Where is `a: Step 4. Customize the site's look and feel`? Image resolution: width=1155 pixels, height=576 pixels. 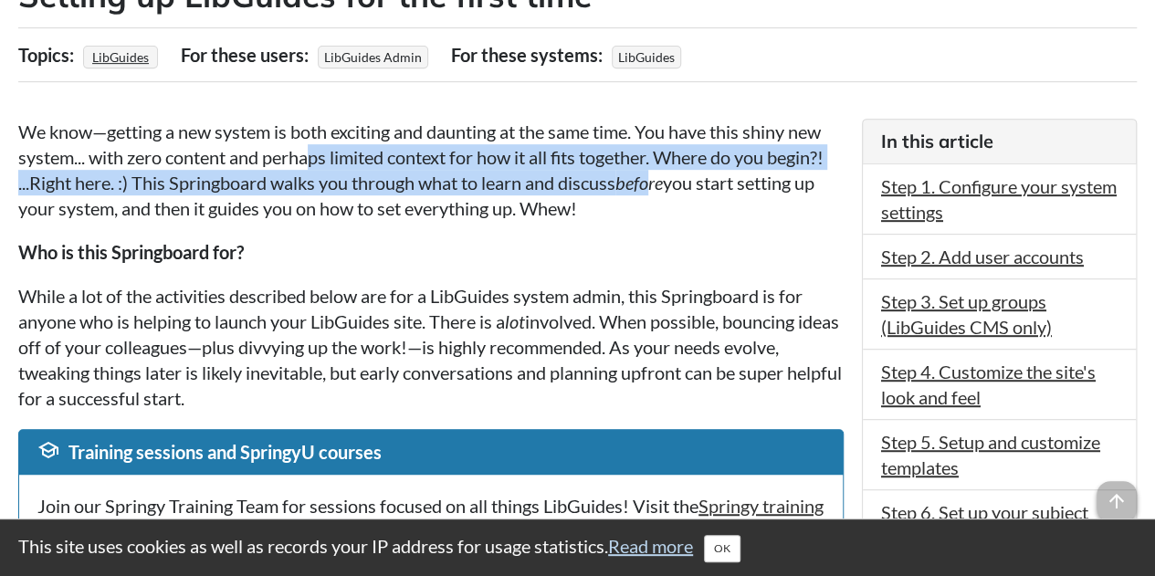 a: Step 4. Customize the site's look and feel is located at coordinates (988, 385).